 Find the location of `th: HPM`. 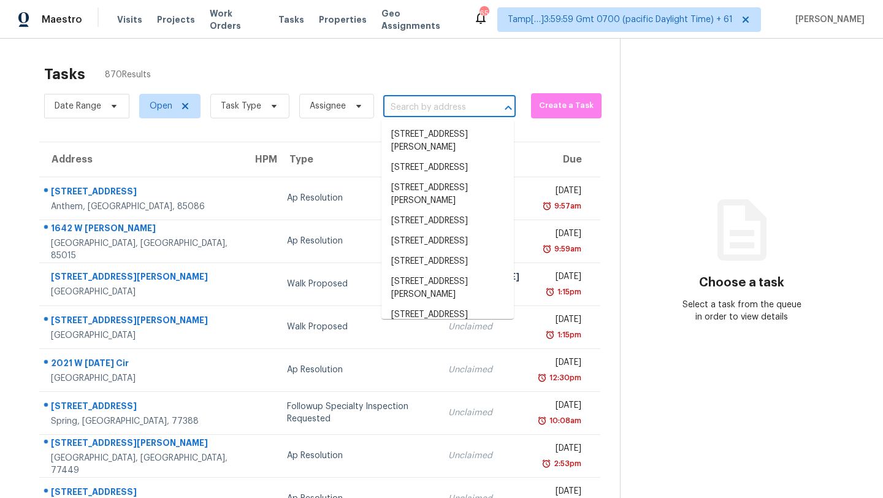

th: HPM is located at coordinates (260, 159).